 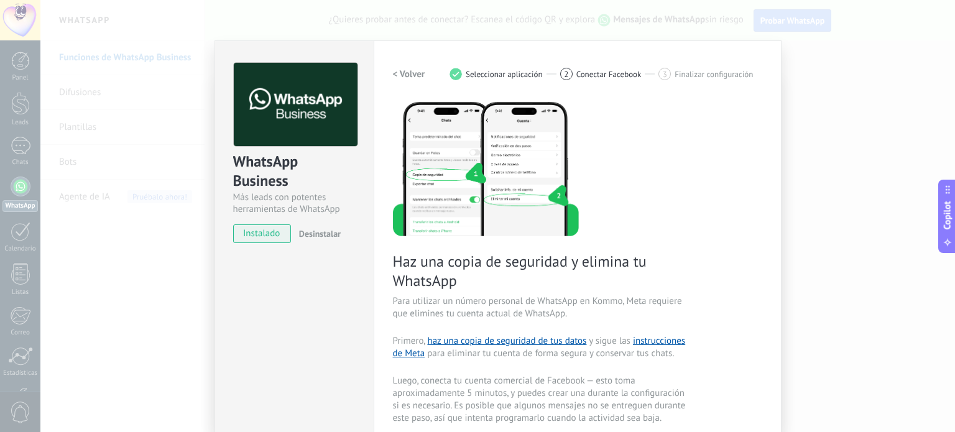 What do you see at coordinates (541, 348) in the screenshot?
I see `span: Primero, y sigue las para eliminar tu cuenta de forma segura y conservar tus chats.` at bounding box center [541, 348].